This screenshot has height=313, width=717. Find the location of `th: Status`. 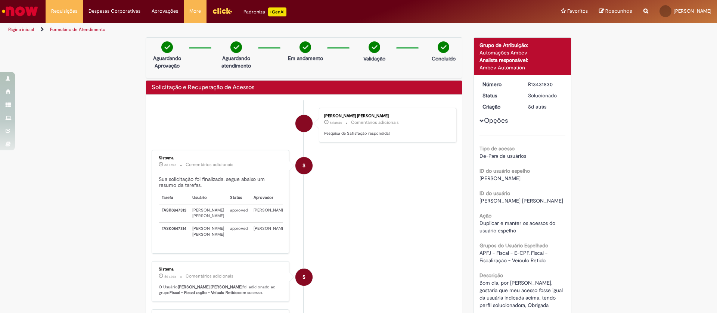

th: Status is located at coordinates (239, 198).